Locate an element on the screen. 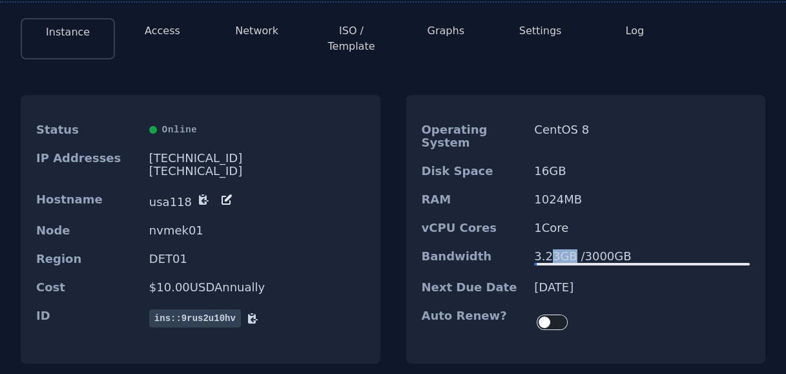  dt: Operating System is located at coordinates (473, 136).